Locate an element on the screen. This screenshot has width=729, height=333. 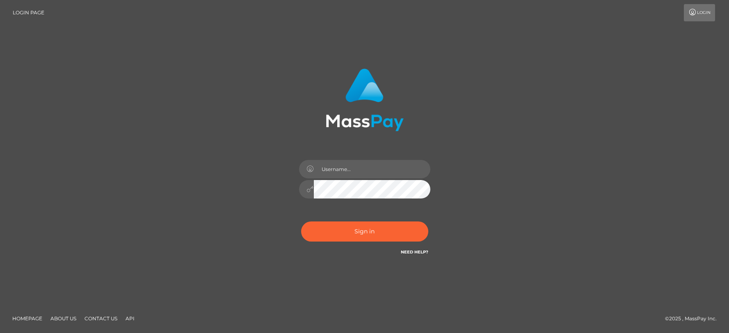
a: Login Page is located at coordinates (28, 13).